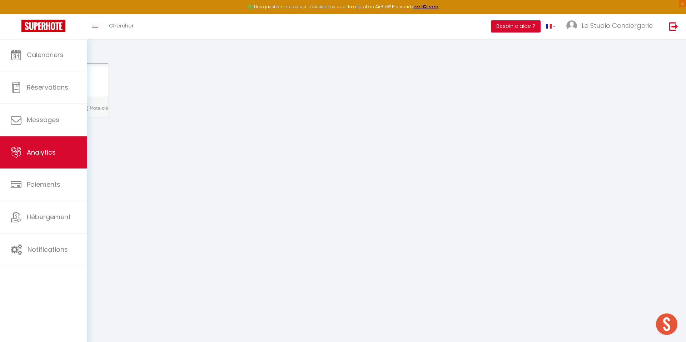 This screenshot has width=686, height=342. What do you see at coordinates (667, 324) in the screenshot?
I see `div: Ouvrir le chat` at bounding box center [667, 324].